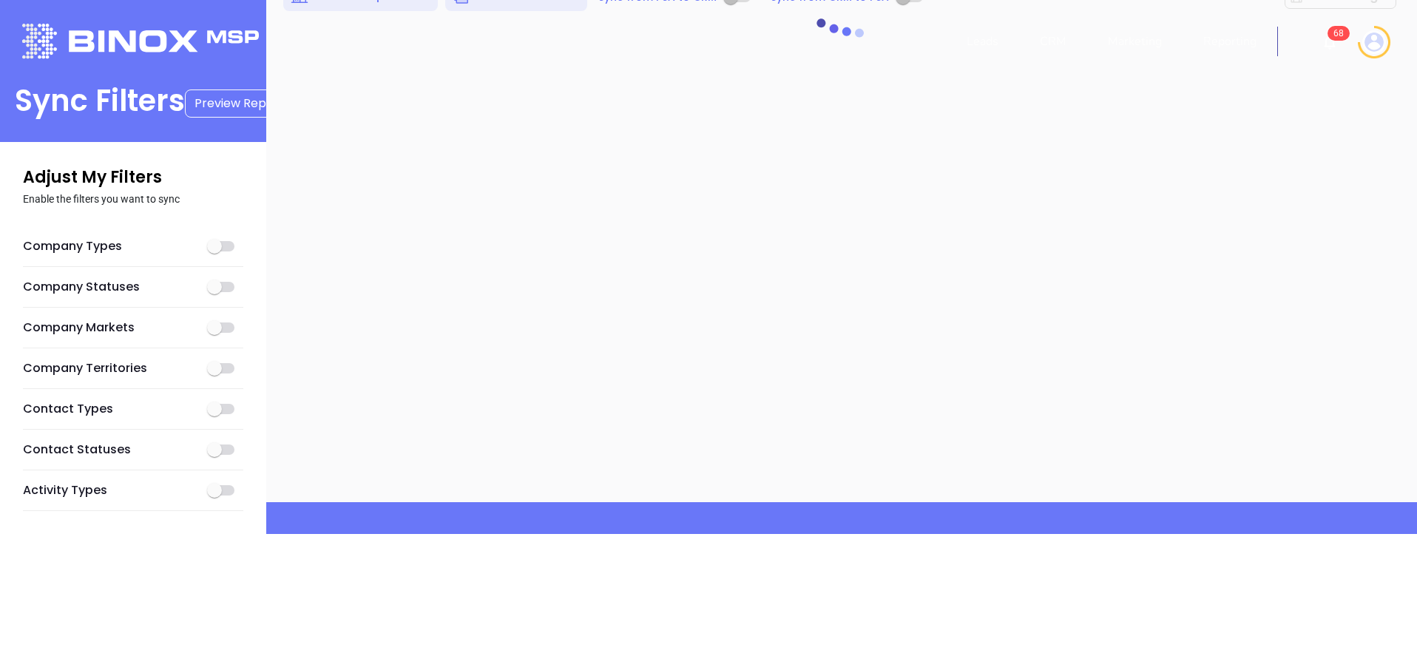 The image size is (1417, 656). What do you see at coordinates (85, 368) in the screenshot?
I see `a: Company Territories` at bounding box center [85, 368].